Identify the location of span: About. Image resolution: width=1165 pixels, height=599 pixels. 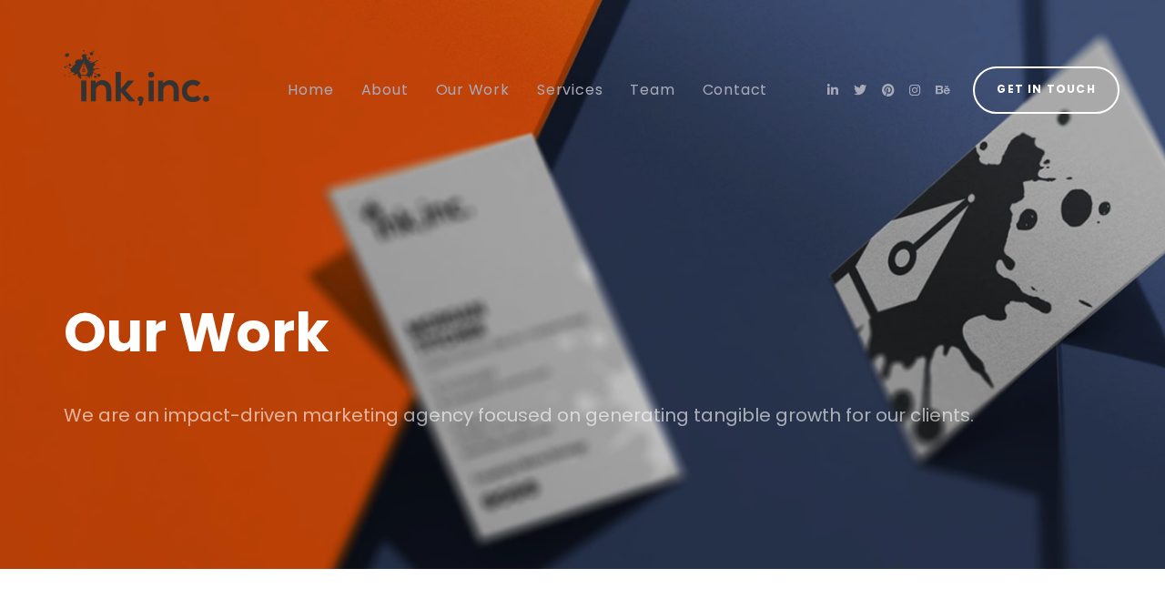
(385, 89).